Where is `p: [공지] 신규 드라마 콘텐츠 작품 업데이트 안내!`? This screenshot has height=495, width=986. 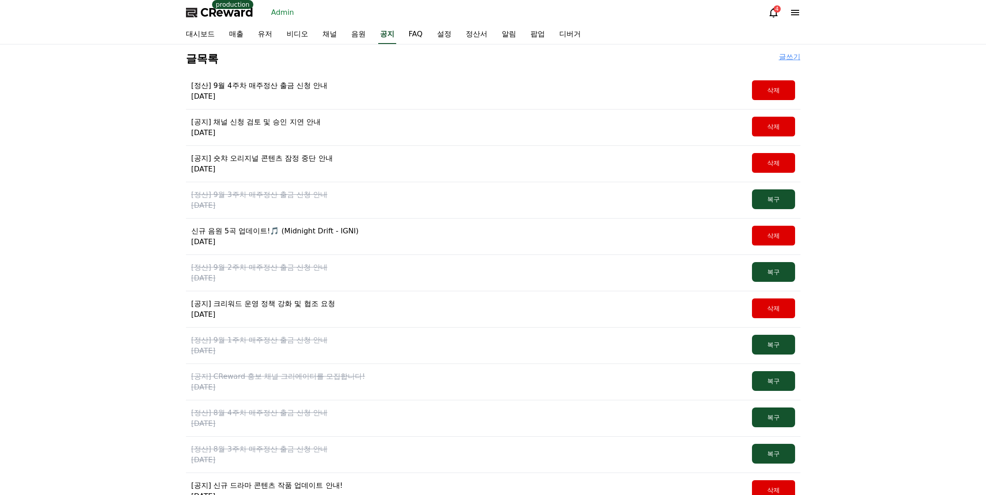
p: [공지] 신규 드라마 콘텐츠 작품 업데이트 안내! is located at coordinates (267, 486).